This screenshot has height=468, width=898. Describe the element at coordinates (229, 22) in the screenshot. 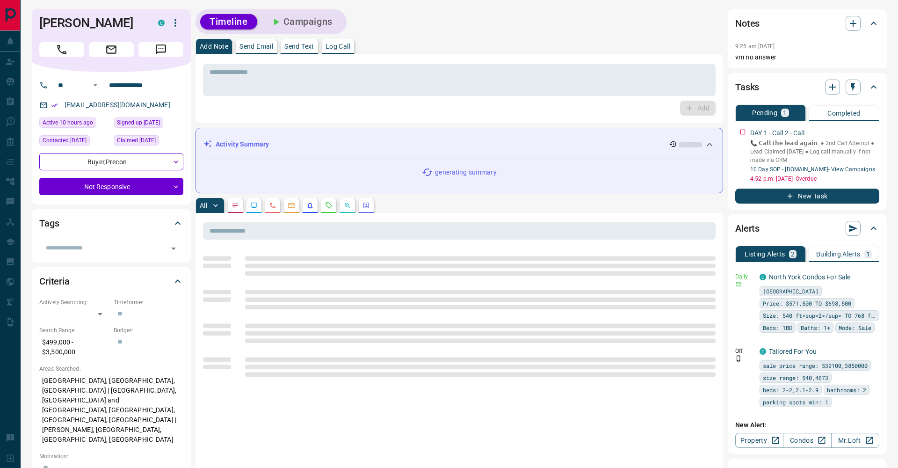

I see `button: Timeline` at that location.